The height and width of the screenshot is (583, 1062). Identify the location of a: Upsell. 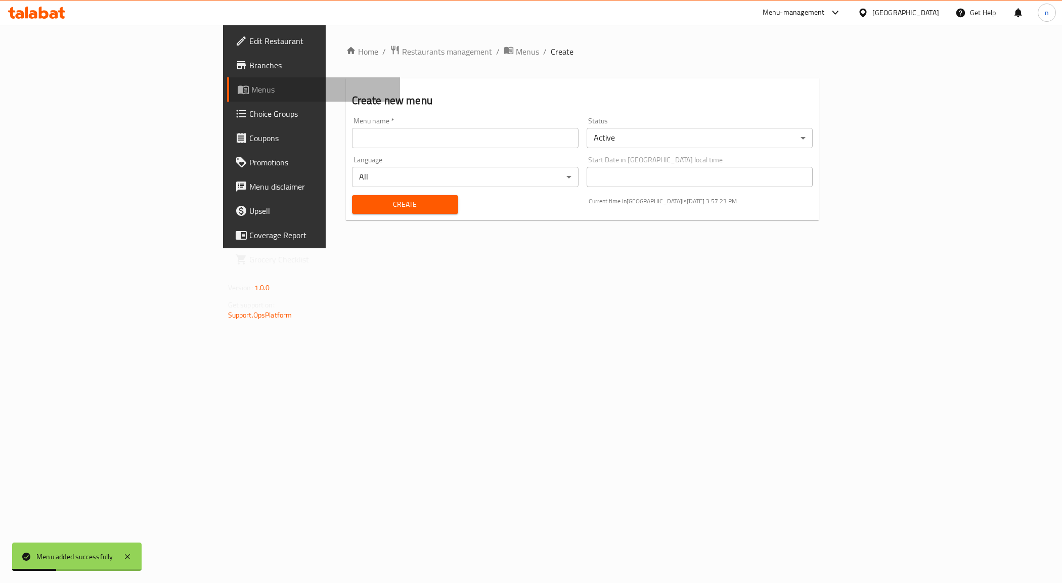
(314, 211).